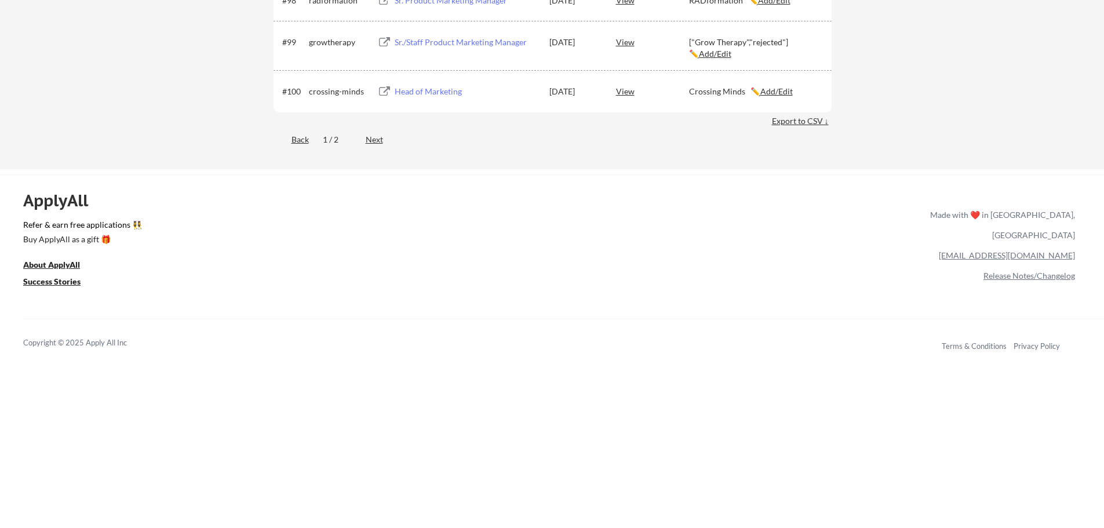  Describe the element at coordinates (60, 282) in the screenshot. I see `a: Success Stories` at that location.